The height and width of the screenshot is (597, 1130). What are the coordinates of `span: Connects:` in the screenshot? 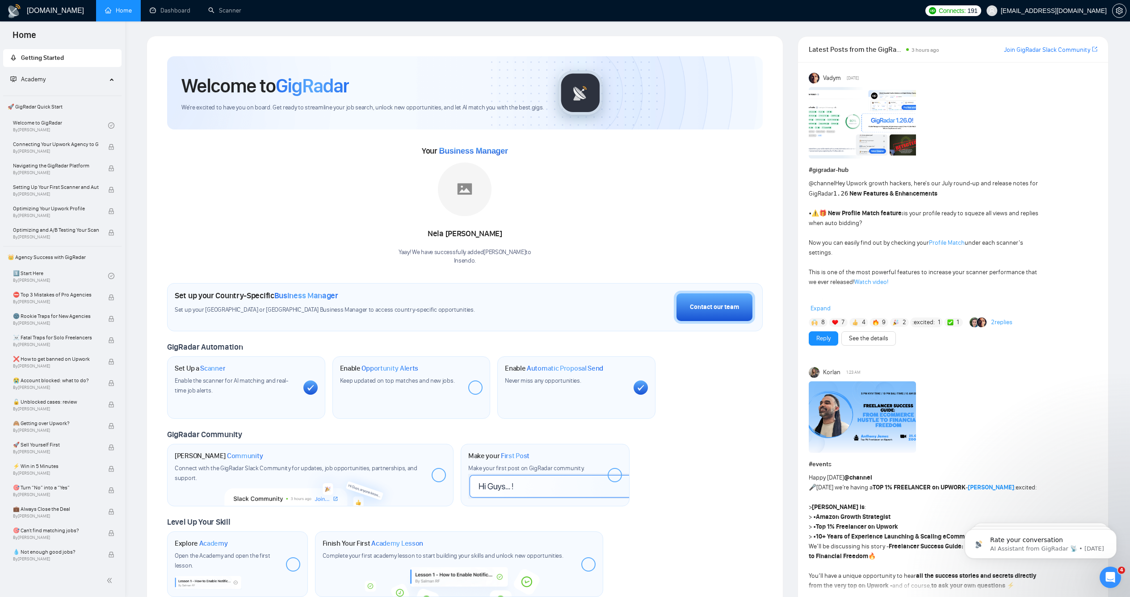 It's located at (952, 11).